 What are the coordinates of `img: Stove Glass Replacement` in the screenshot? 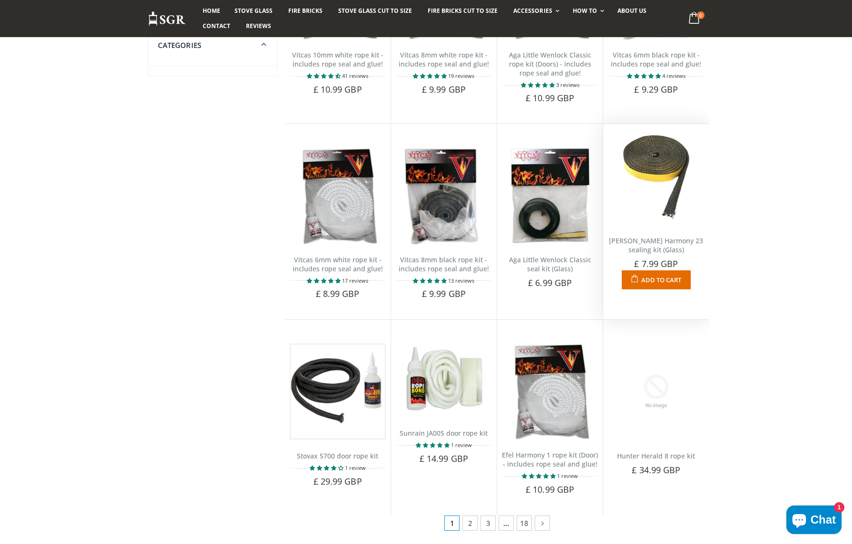 It's located at (167, 19).